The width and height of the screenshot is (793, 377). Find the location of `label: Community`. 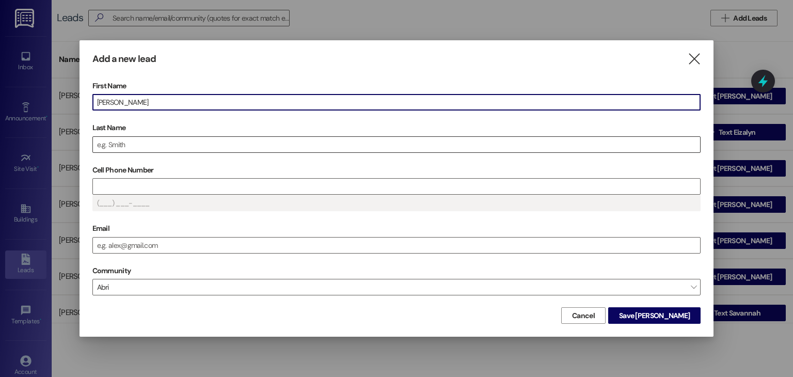

label: Community is located at coordinates (111, 270).